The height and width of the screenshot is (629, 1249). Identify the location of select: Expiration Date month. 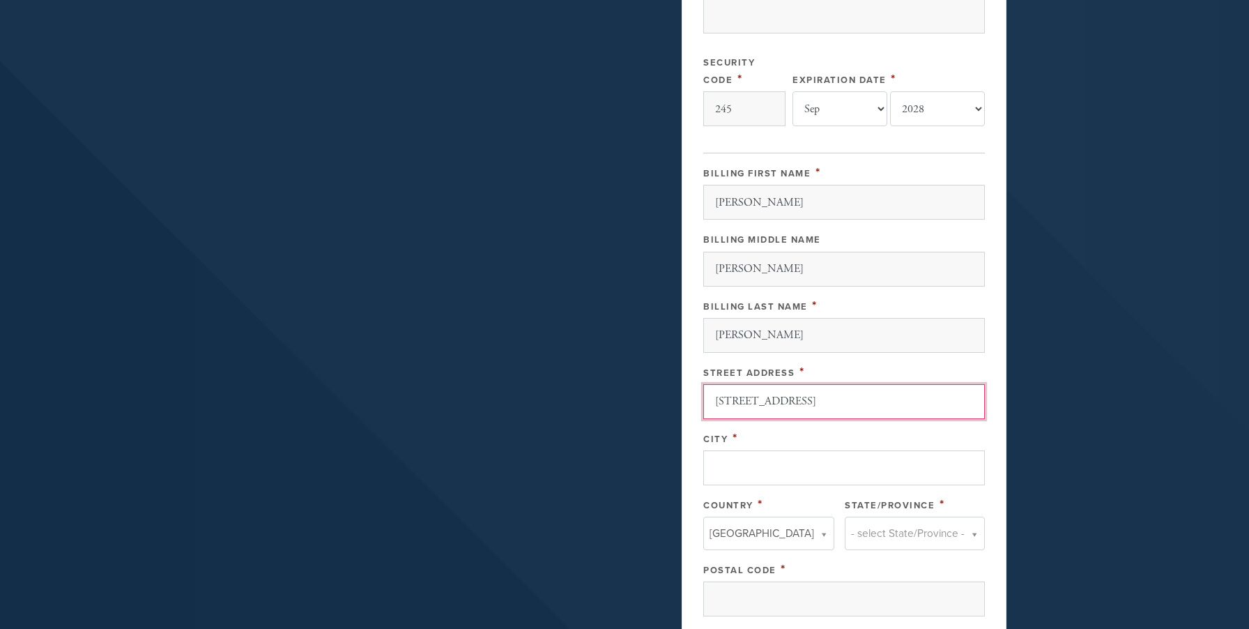
(840, 109).